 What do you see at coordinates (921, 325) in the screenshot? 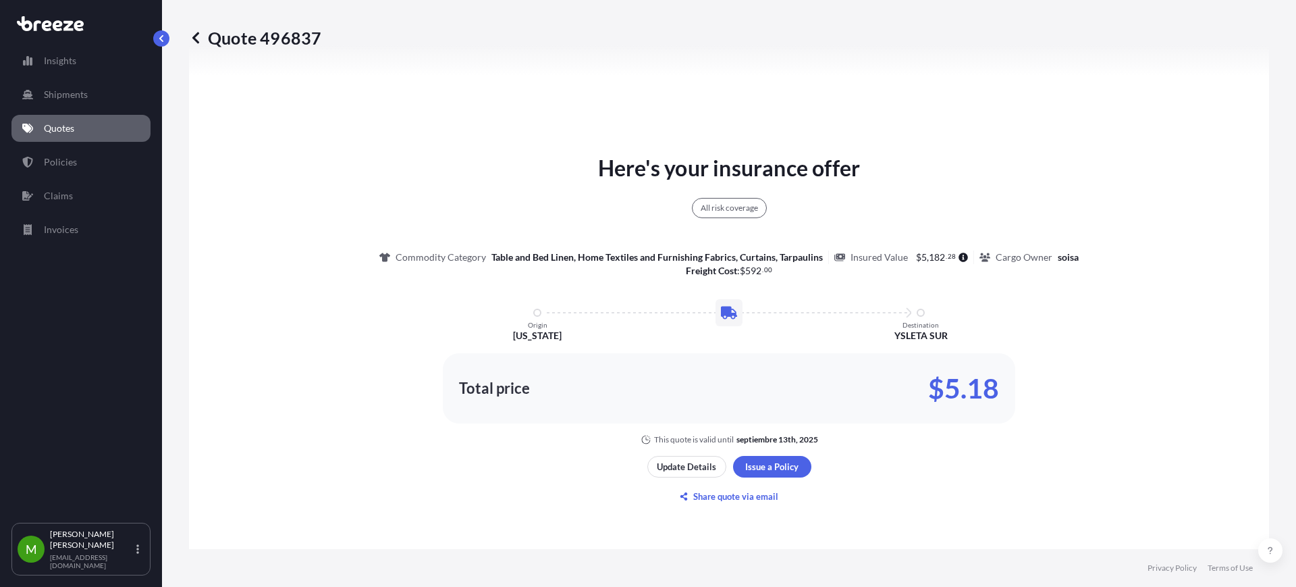
I see `p: Destination` at bounding box center [921, 325].